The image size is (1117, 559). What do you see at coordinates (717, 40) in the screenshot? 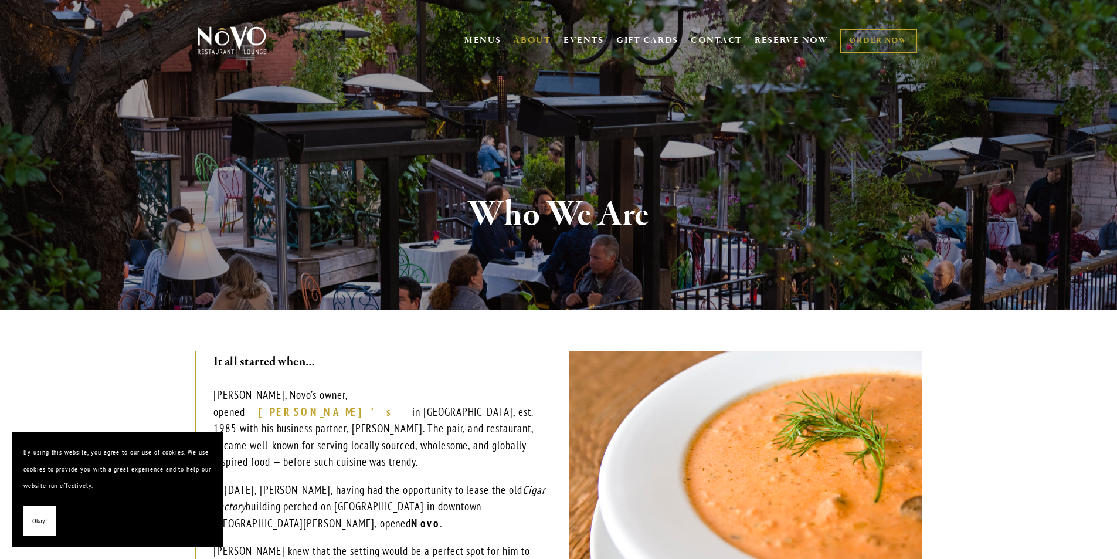
I see `a: CONTACT` at bounding box center [717, 40].